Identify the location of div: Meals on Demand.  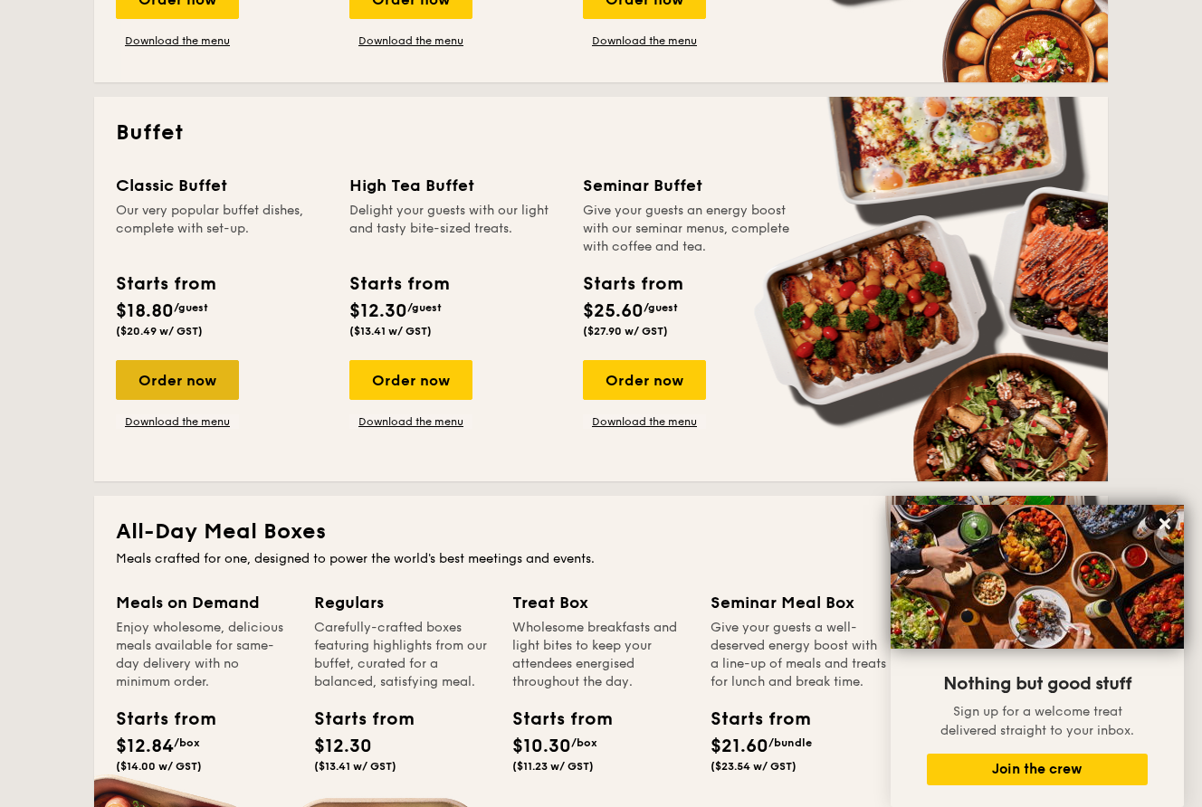
(204, 603).